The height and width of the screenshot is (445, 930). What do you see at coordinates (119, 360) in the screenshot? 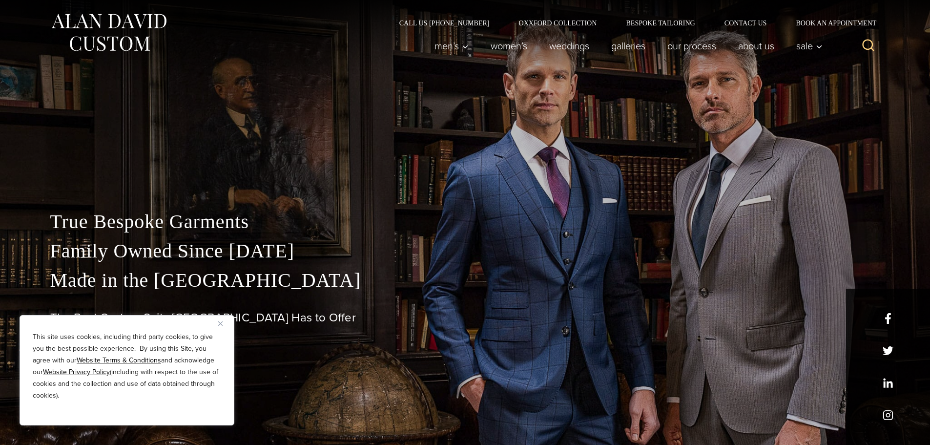
I see `u: Website Terms & Conditions` at bounding box center [119, 360].